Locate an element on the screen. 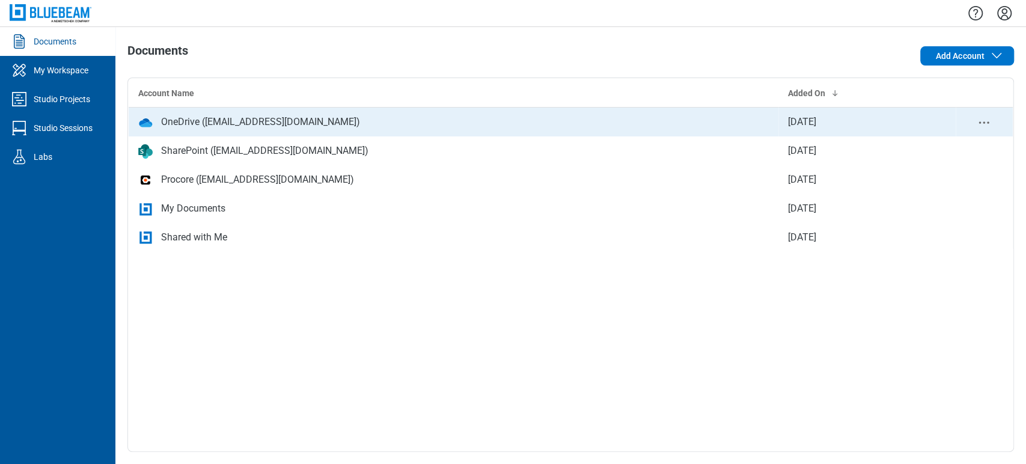  div: My Documents is located at coordinates (193, 209).